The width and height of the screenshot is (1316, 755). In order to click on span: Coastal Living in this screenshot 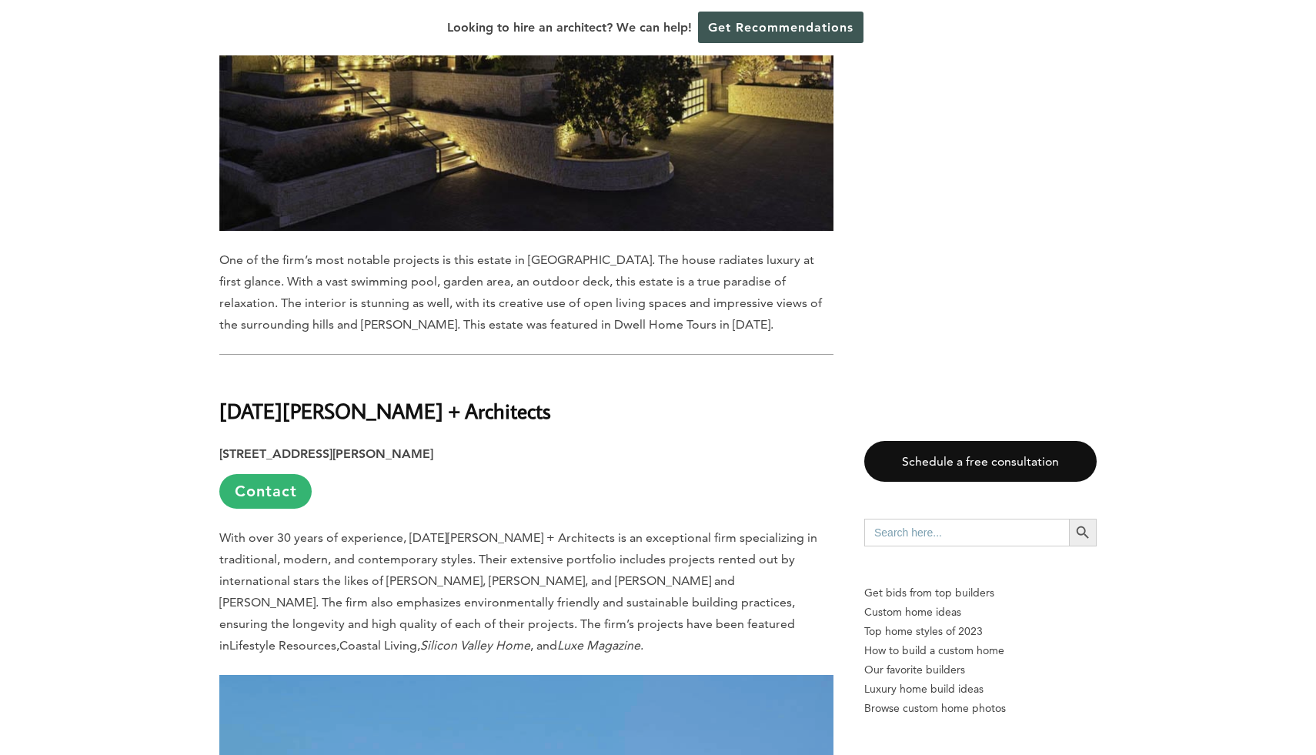, I will do `click(378, 645)`.